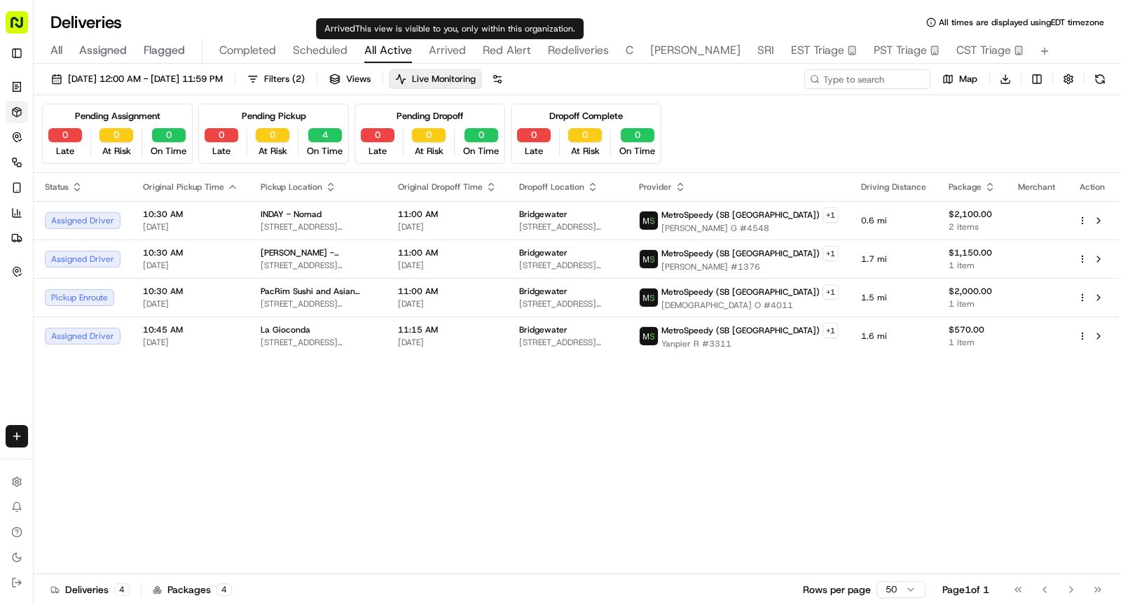  I want to click on input: Got a question? Start typing here..., so click(144, 97).